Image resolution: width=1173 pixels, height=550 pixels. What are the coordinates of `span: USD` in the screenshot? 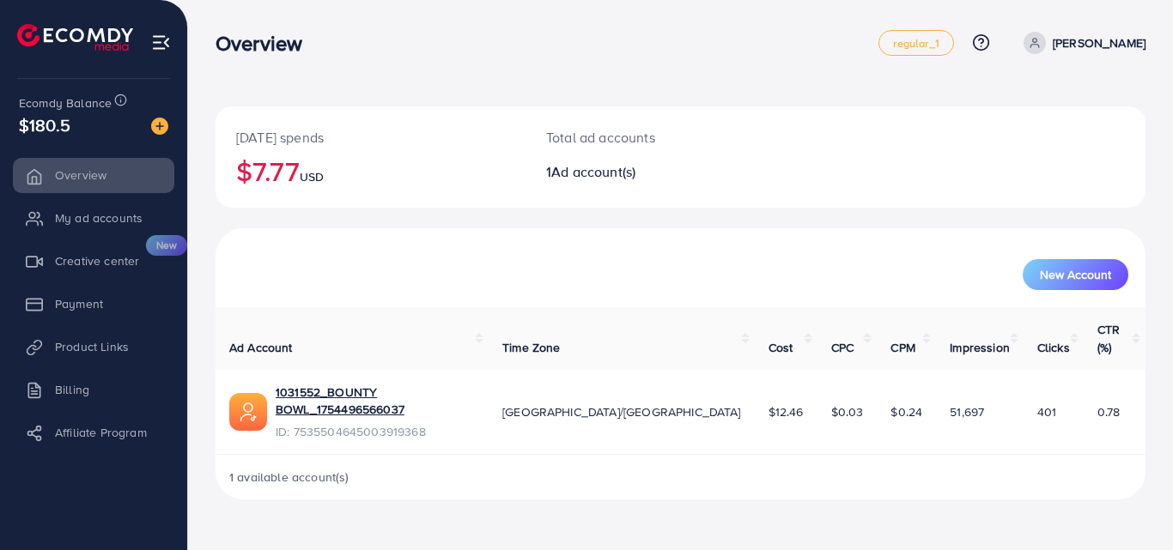 It's located at (312, 177).